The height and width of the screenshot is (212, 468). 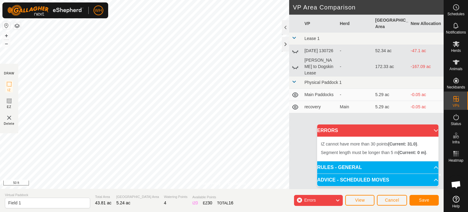 I want to click on div: Main, so click(x=355, y=107).